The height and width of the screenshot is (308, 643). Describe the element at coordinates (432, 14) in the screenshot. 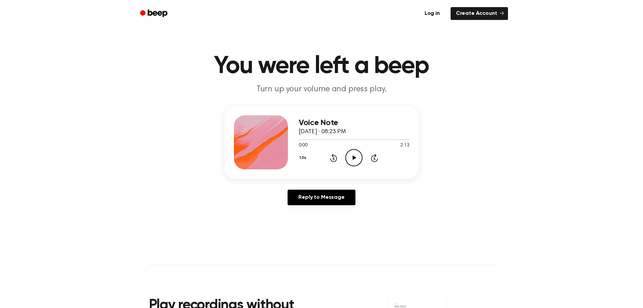

I see `a: Log in` at that location.